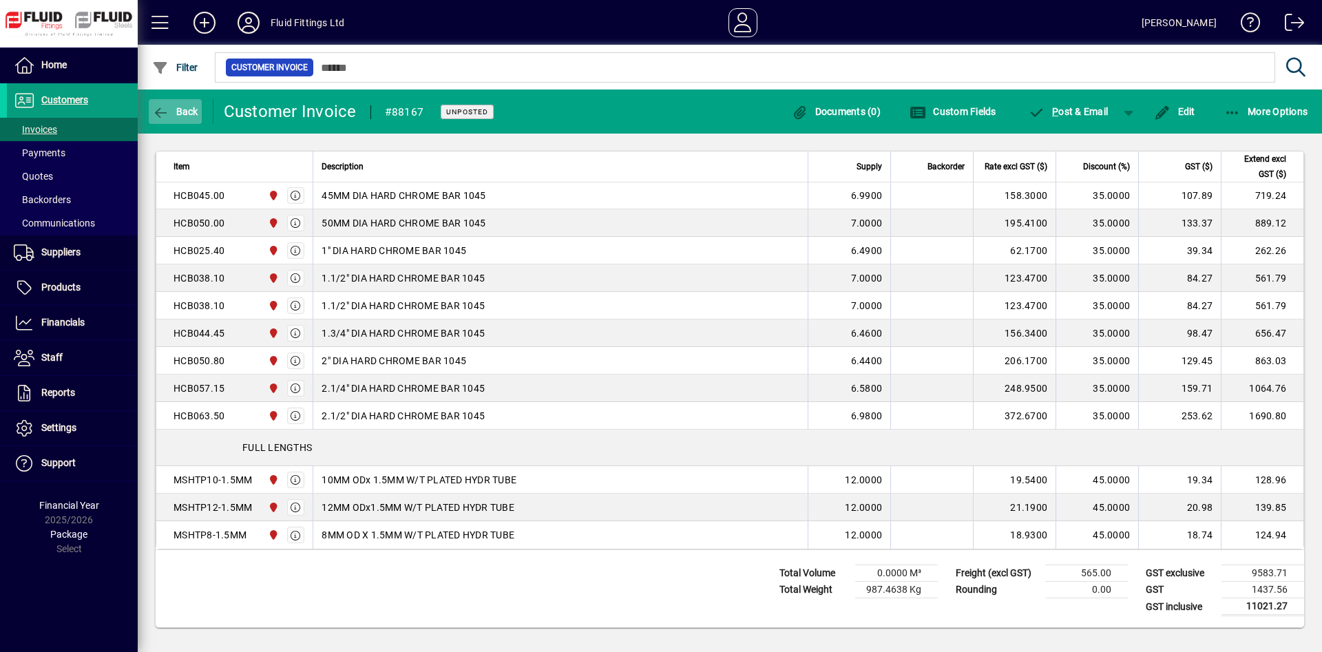 Image resolution: width=1322 pixels, height=652 pixels. Describe the element at coordinates (403, 388) in the screenshot. I see `span: 2.1/4" DIA HARD CHROME BAR 1045` at that location.